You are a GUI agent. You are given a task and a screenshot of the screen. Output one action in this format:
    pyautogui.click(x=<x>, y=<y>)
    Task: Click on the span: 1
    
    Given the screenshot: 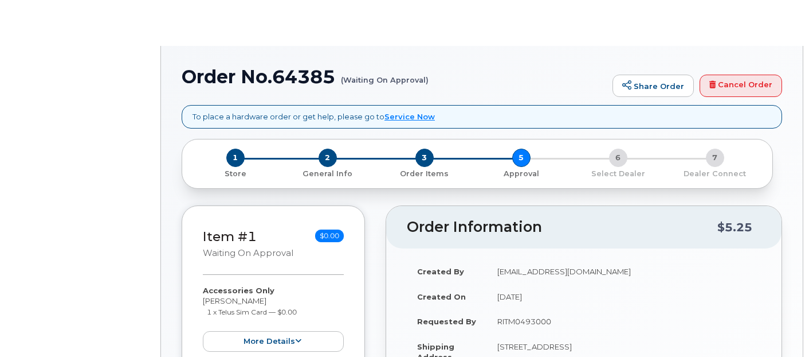 What is the action you would take?
    pyautogui.click(x=236, y=158)
    